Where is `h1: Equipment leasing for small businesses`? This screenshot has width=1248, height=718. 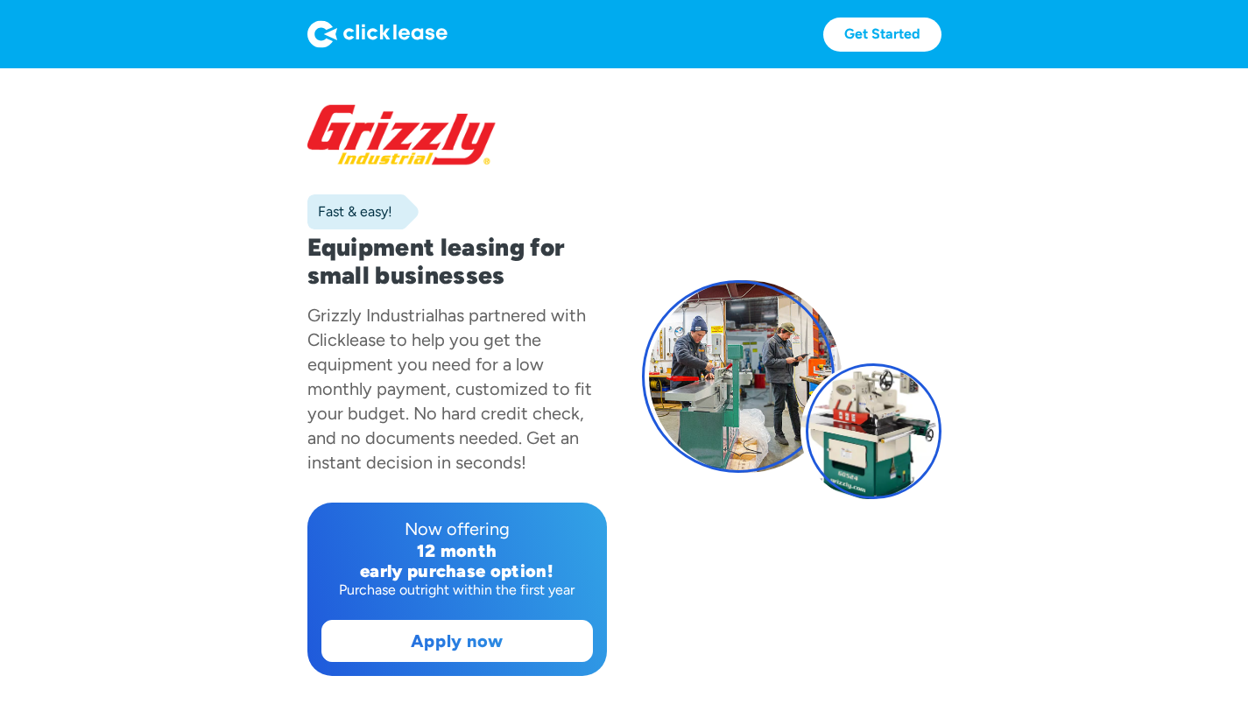 h1: Equipment leasing for small businesses is located at coordinates (457, 261).